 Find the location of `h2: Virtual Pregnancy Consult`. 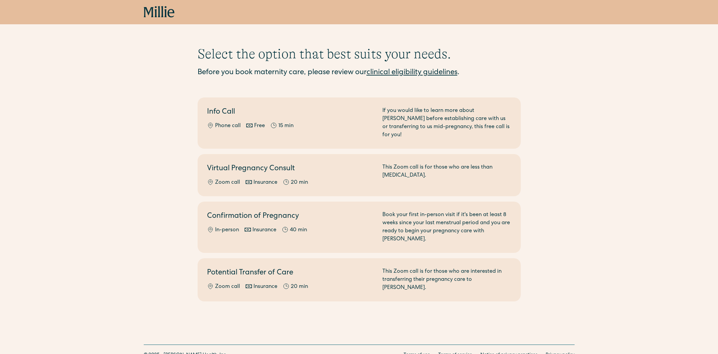

h2: Virtual Pregnancy Consult is located at coordinates (291, 169).